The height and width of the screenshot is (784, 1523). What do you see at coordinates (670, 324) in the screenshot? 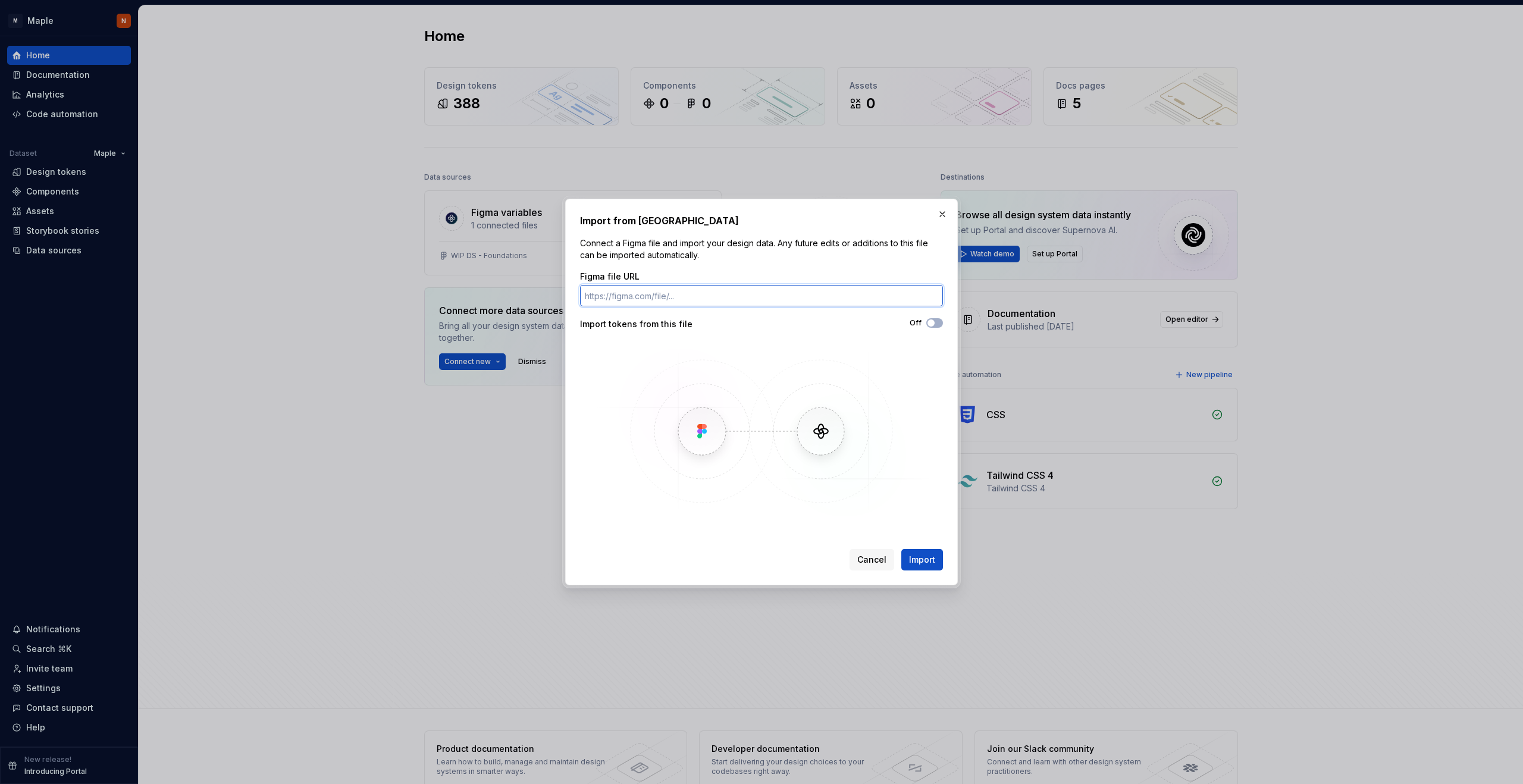
I see `div: Import tokens from this file` at bounding box center [670, 324].